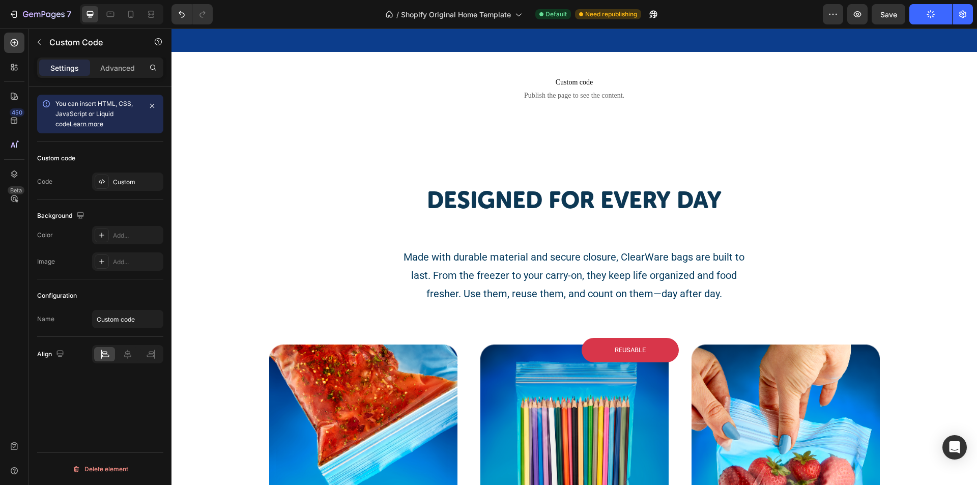 Image resolution: width=977 pixels, height=485 pixels. I want to click on span: Shopify Original Home Template, so click(456, 14).